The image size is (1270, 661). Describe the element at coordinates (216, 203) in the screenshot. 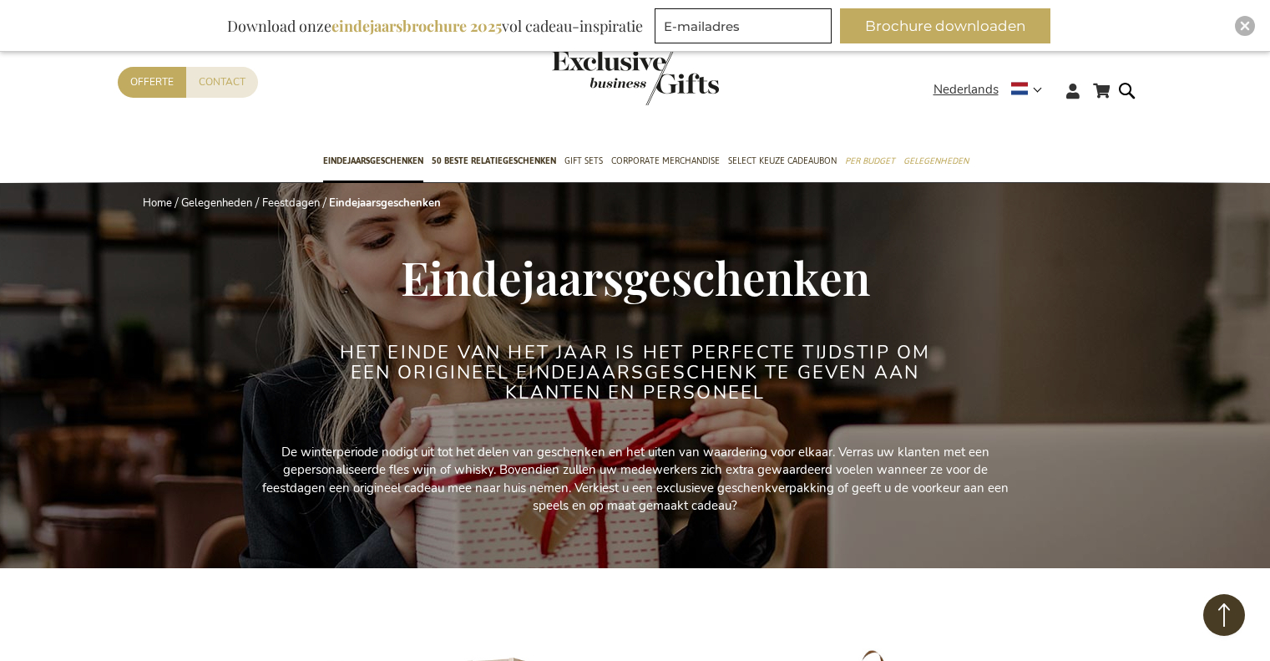

I see `a: Gelegenheden` at that location.